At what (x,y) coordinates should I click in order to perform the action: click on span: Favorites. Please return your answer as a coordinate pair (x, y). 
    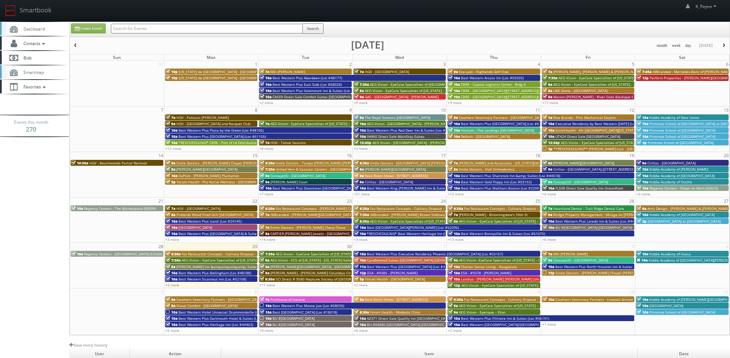
    Looking at the image, I should click on (33, 86).